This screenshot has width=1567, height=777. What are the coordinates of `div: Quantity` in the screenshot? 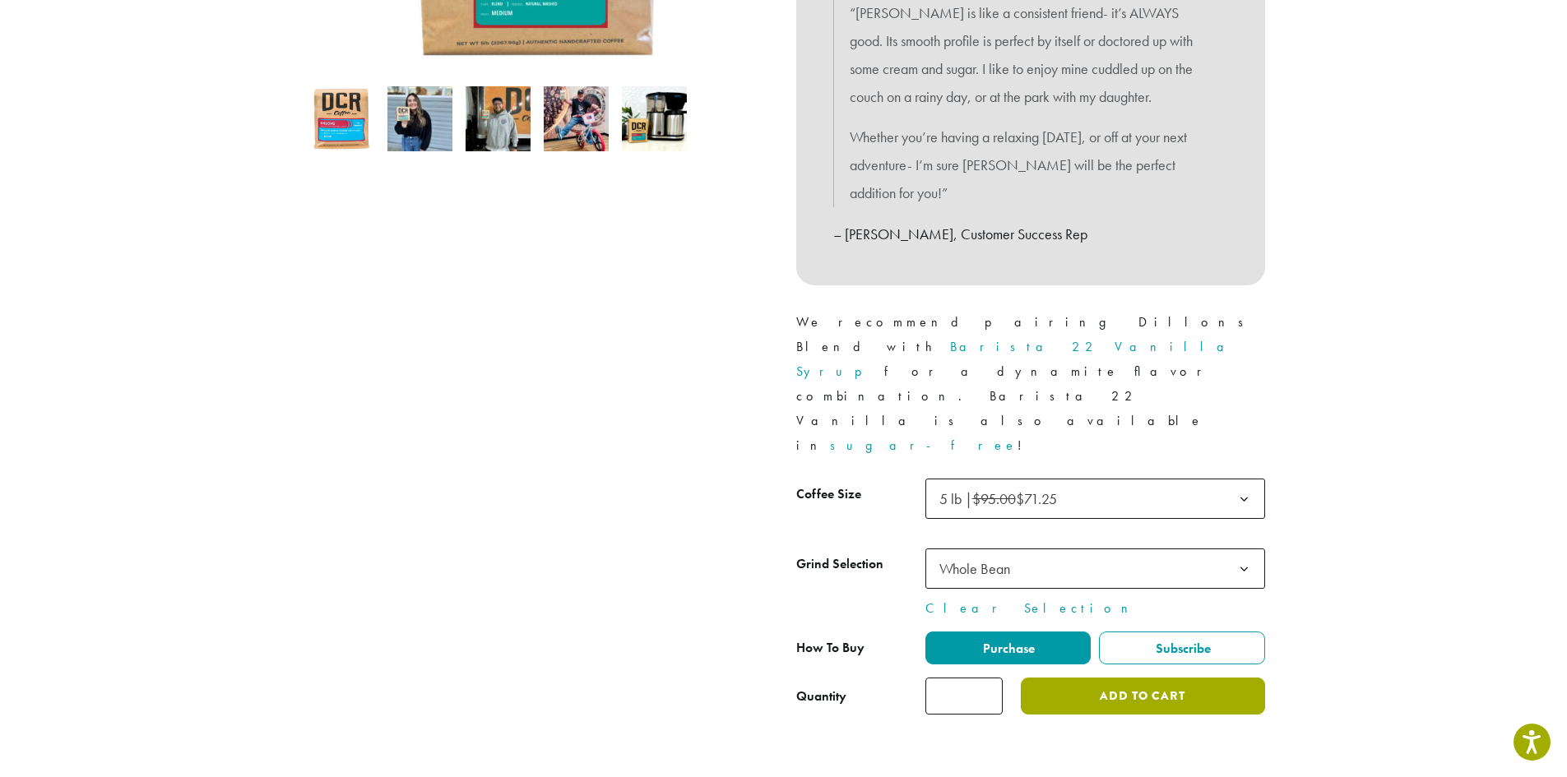 It's located at (821, 697).